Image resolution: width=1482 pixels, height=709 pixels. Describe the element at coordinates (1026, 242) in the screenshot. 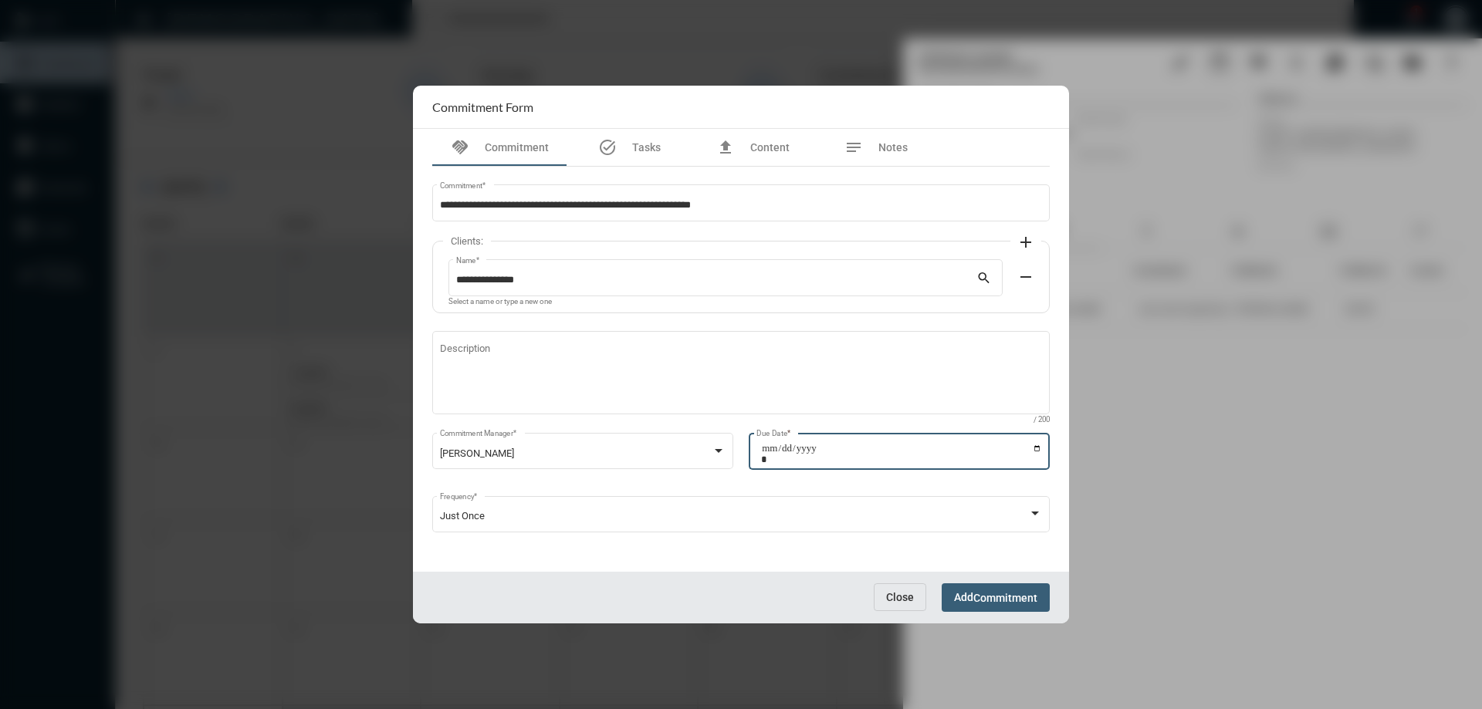

I see `mat-icon: add` at that location.